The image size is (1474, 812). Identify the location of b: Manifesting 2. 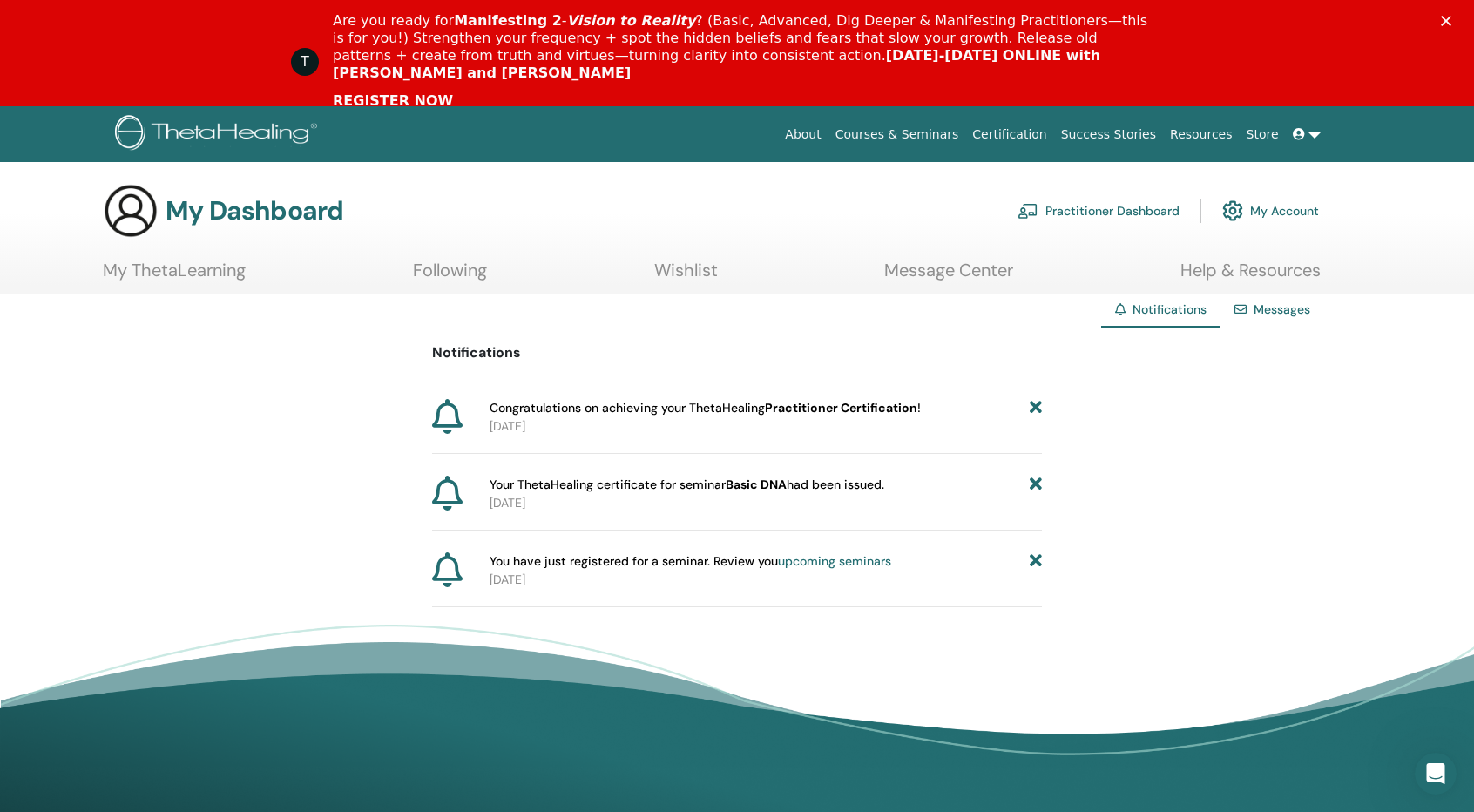
(508, 20).